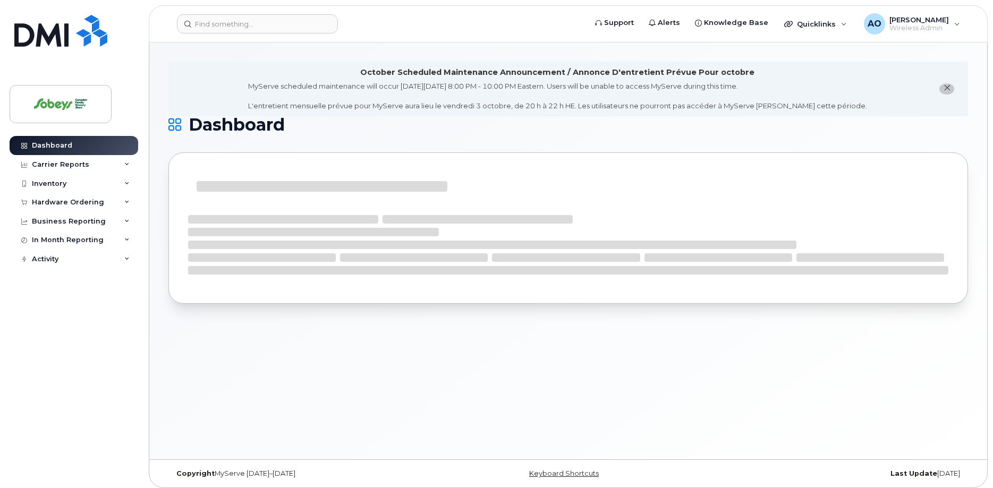  What do you see at coordinates (195, 473) in the screenshot?
I see `strong: Copyright` at bounding box center [195, 473].